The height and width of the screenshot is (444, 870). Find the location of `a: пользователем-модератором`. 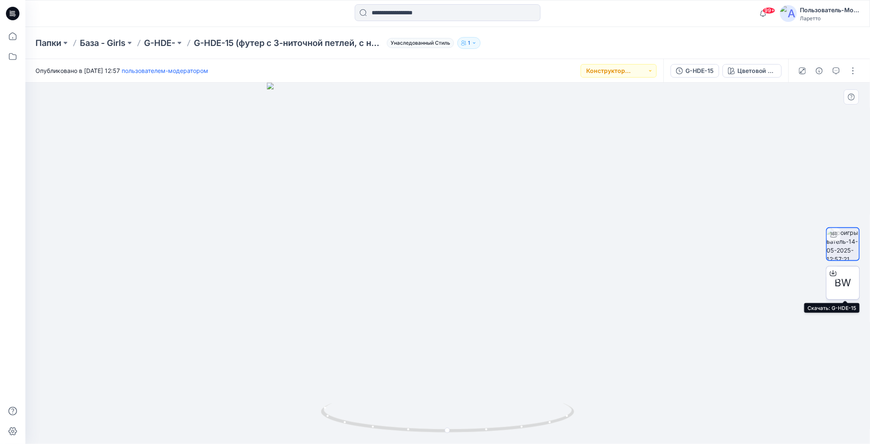

a: пользователем-модератором is located at coordinates (165, 70).